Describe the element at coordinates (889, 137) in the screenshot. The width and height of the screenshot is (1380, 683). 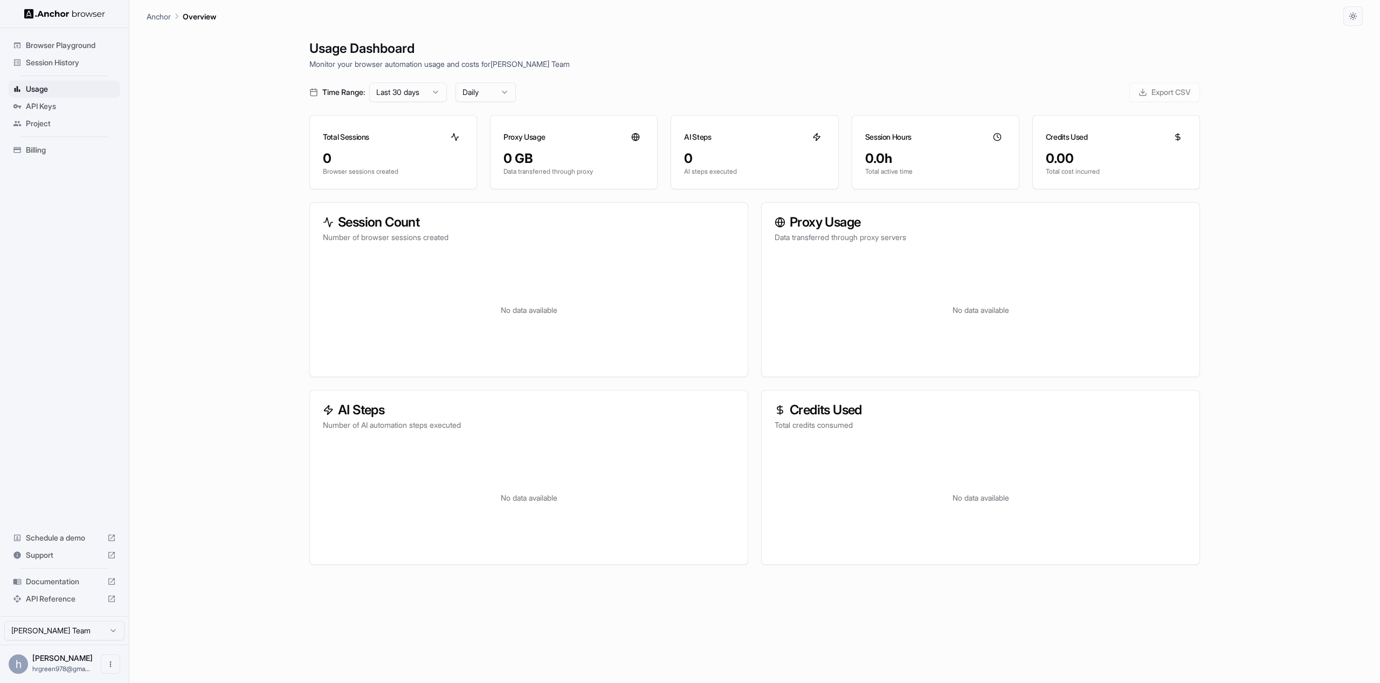
I see `h3: Session Hours` at that location.